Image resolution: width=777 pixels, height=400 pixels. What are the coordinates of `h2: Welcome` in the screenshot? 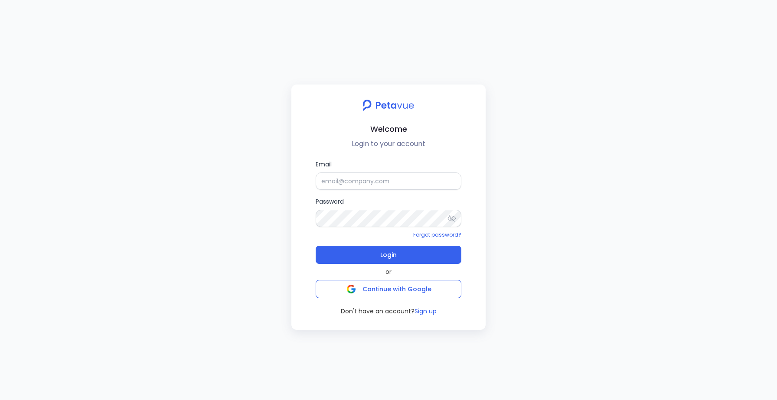 It's located at (388, 129).